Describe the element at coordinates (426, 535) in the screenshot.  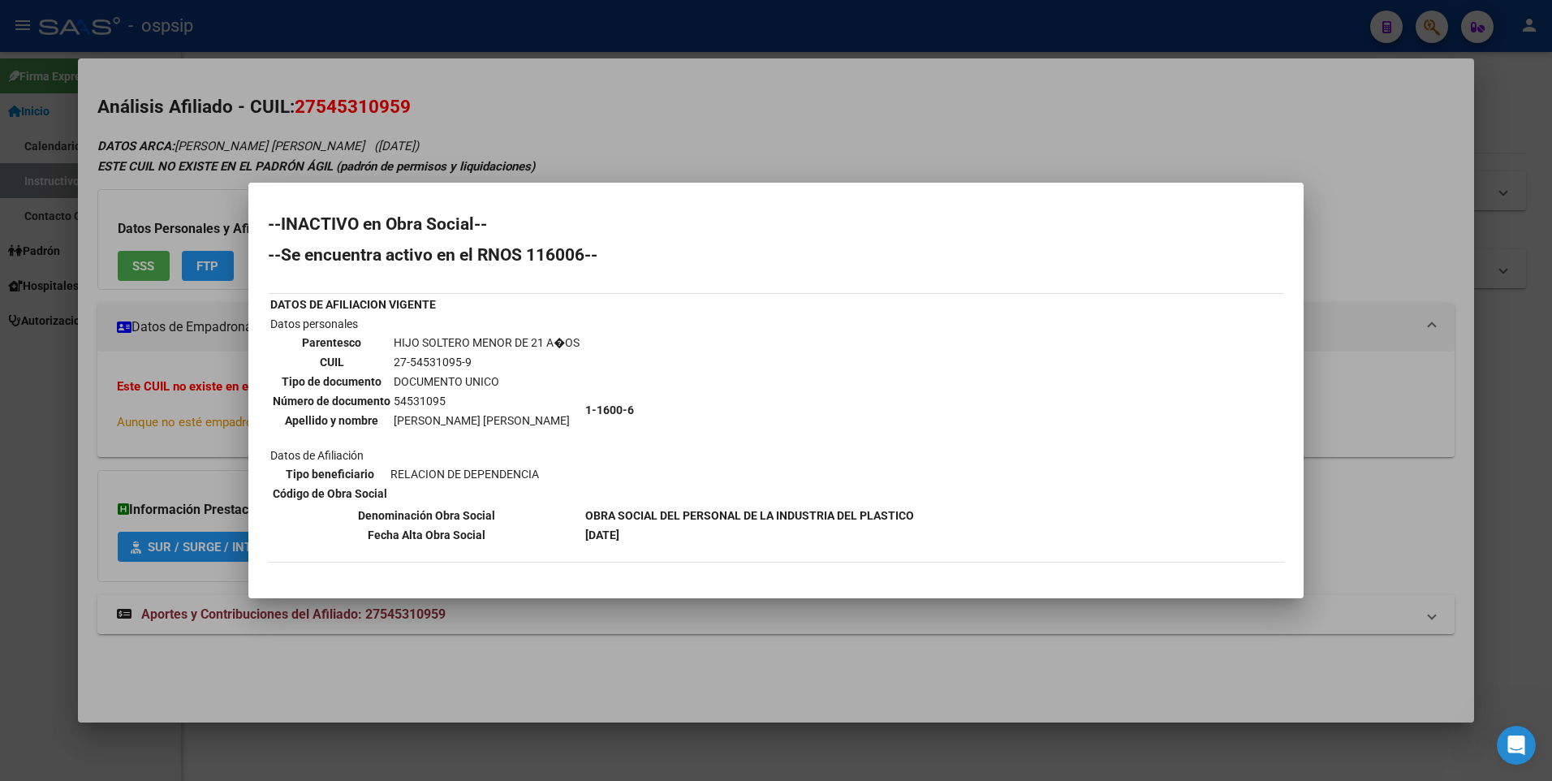
I see `th: Fecha Alta Obra Social` at that location.